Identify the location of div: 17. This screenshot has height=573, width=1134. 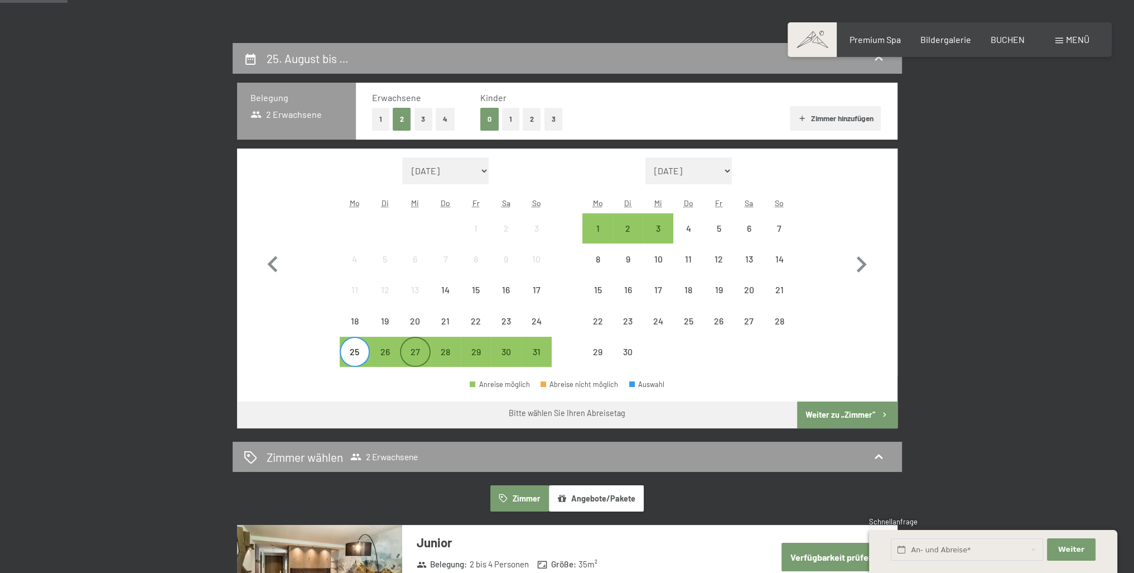
(658, 299).